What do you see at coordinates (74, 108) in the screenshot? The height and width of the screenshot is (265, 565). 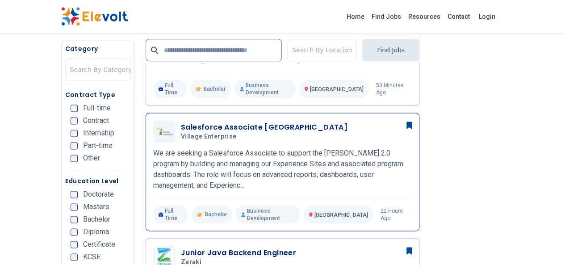 I see `input: Full-time` at bounding box center [74, 108].